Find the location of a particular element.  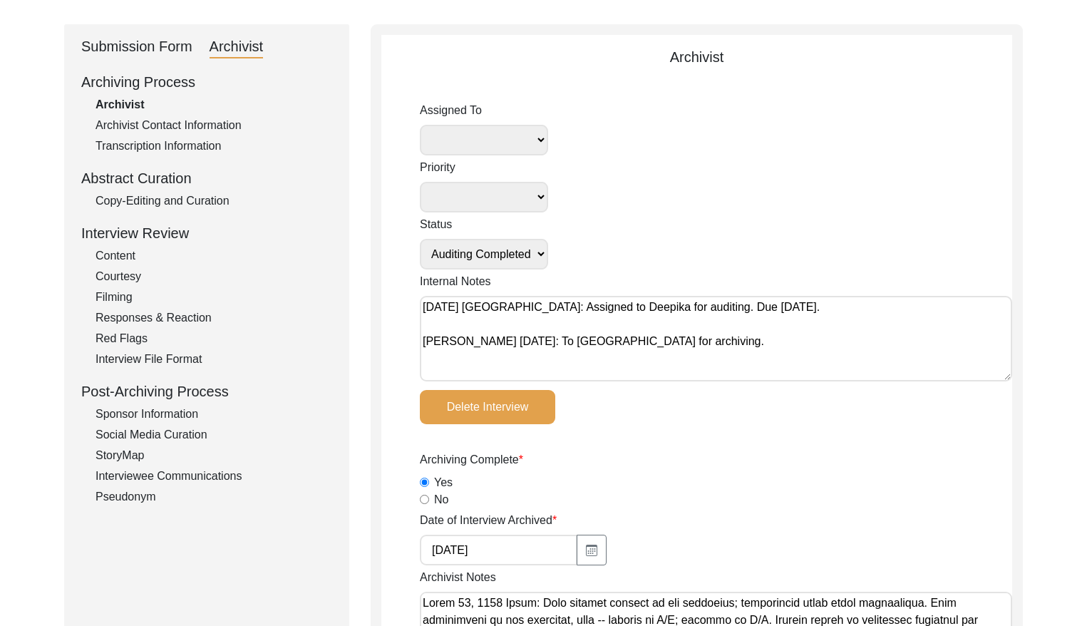

div: Interview Review is located at coordinates (207, 233).